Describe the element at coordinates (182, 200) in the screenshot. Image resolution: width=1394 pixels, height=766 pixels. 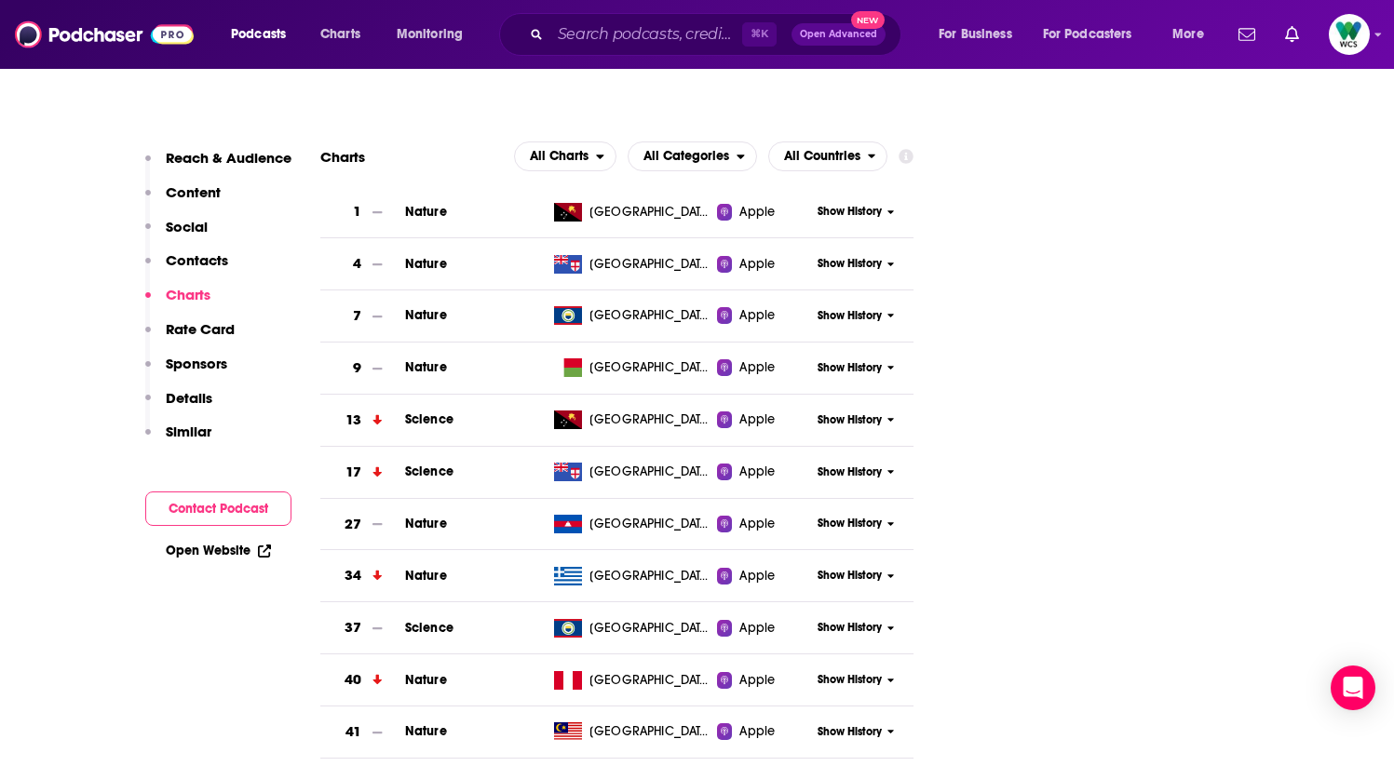
I see `button: Content` at that location.